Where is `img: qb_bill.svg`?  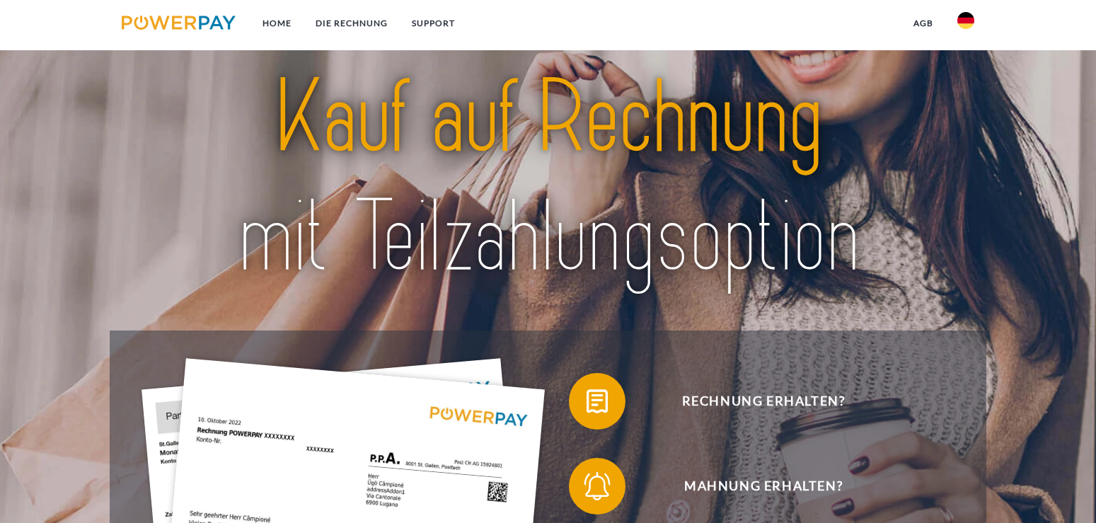 img: qb_bill.svg is located at coordinates (597, 401).